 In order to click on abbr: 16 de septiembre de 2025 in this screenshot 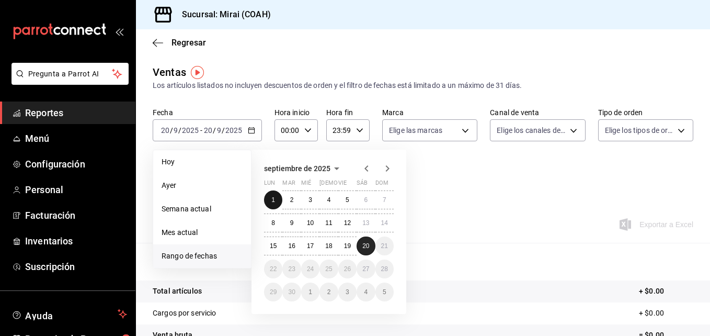, I will do `click(291, 246)`.